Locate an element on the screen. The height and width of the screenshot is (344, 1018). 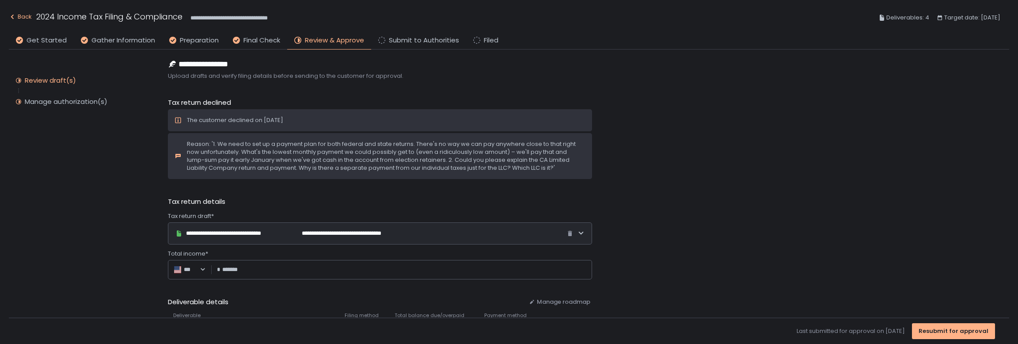
span: Total balance due/overpaid is located at coordinates (430, 315).